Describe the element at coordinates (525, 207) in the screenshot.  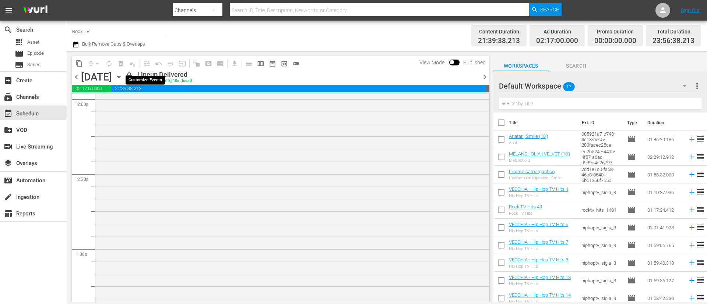
I see `a: Rock TV Hits 49` at that location.